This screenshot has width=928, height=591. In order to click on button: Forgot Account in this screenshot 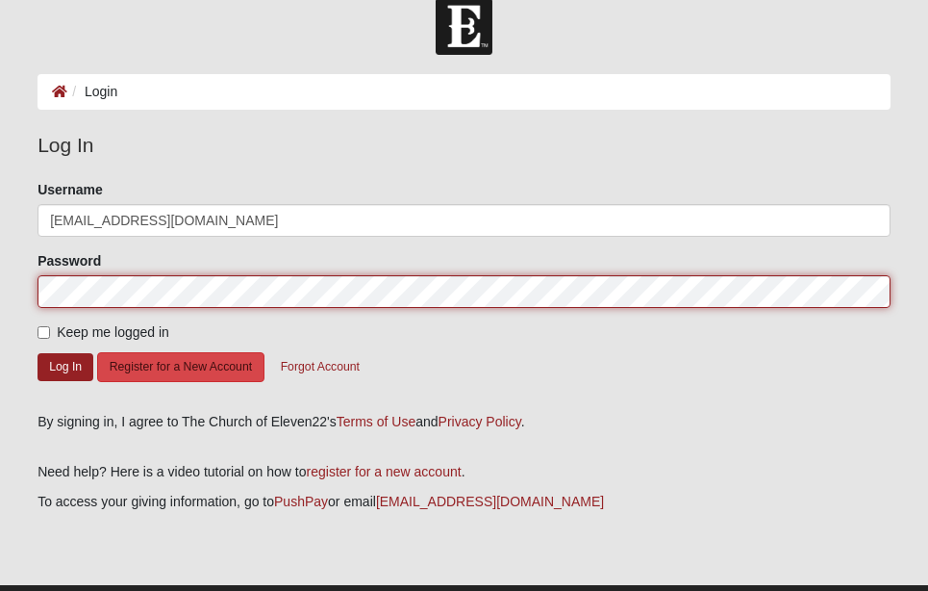, I will do `click(320, 366)`.